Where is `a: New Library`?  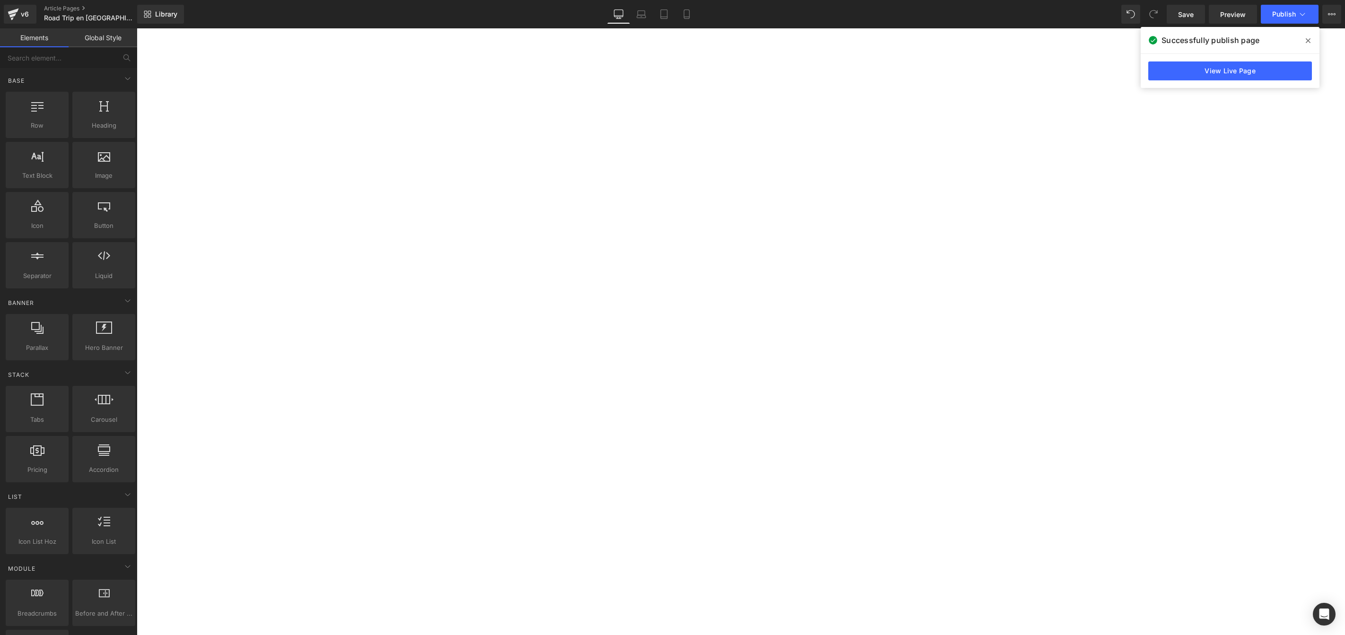
a: New Library is located at coordinates (160, 14).